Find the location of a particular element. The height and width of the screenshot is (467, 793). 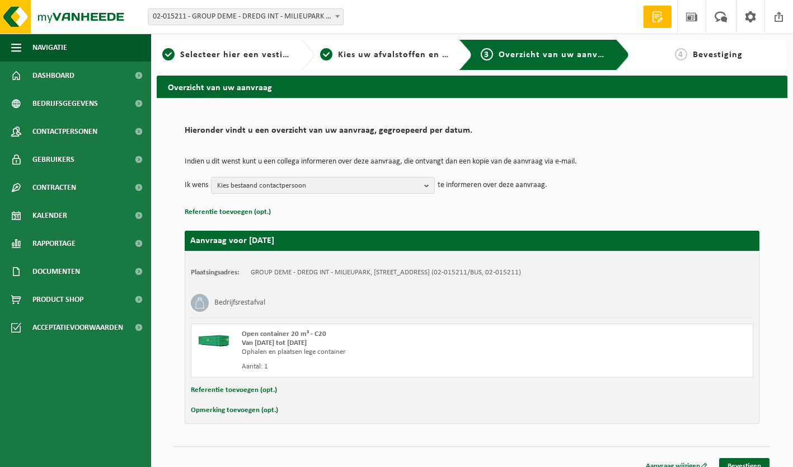

a: 1Selecteer hier een vestiging is located at coordinates (227, 55).